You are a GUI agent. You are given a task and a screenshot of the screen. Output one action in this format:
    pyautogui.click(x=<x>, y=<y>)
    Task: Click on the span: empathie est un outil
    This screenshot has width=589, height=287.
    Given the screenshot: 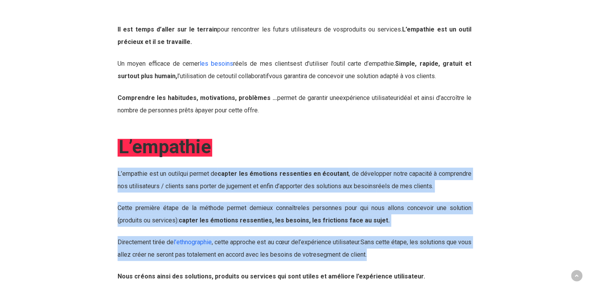 What is the action you would take?
    pyautogui.click(x=151, y=174)
    